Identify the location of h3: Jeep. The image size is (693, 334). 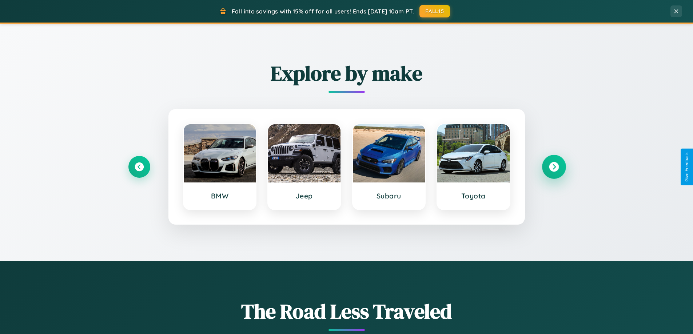
(304, 196).